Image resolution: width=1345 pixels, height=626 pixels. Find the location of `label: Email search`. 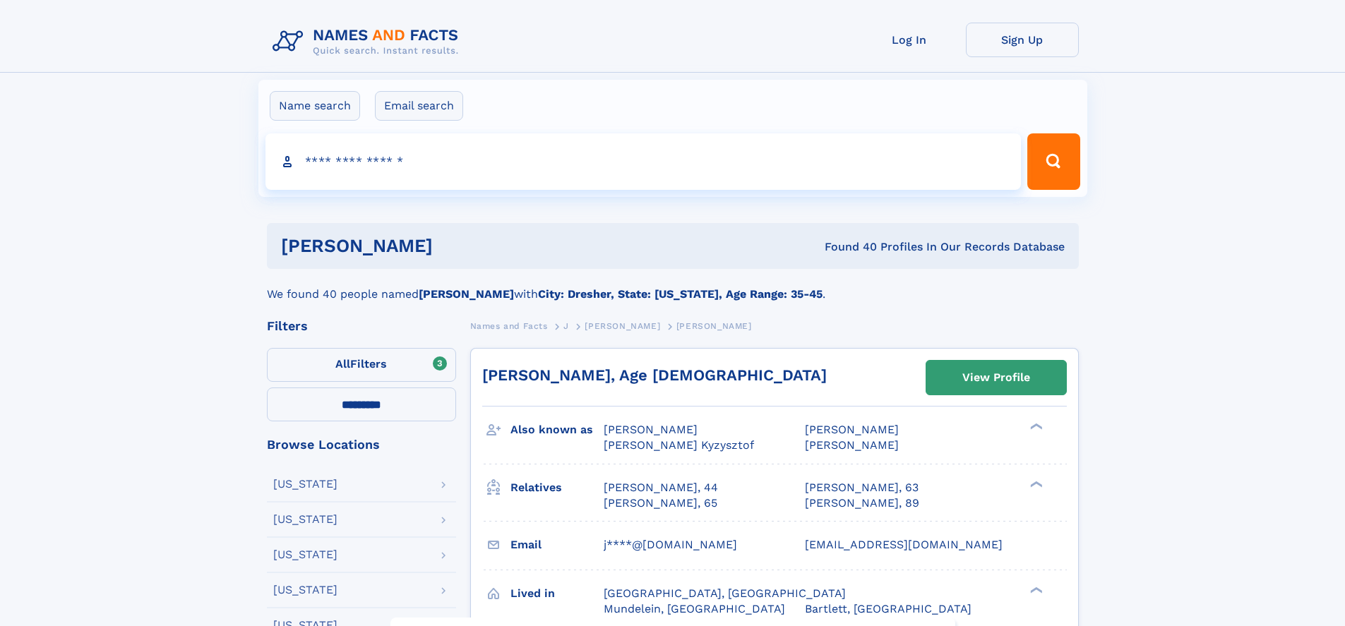

label: Email search is located at coordinates (419, 106).